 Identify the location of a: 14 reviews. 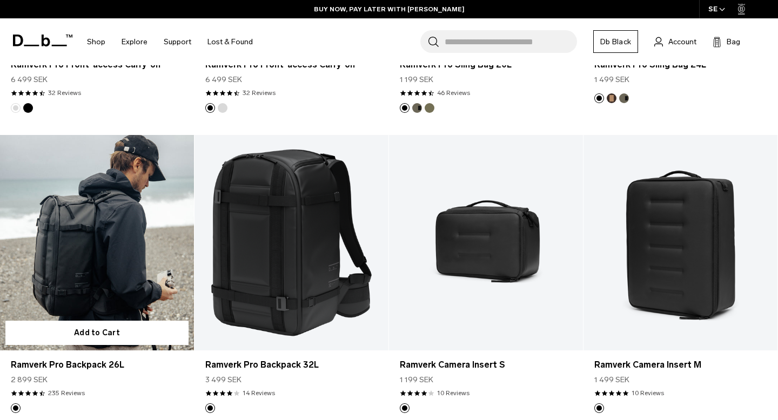
(259, 393).